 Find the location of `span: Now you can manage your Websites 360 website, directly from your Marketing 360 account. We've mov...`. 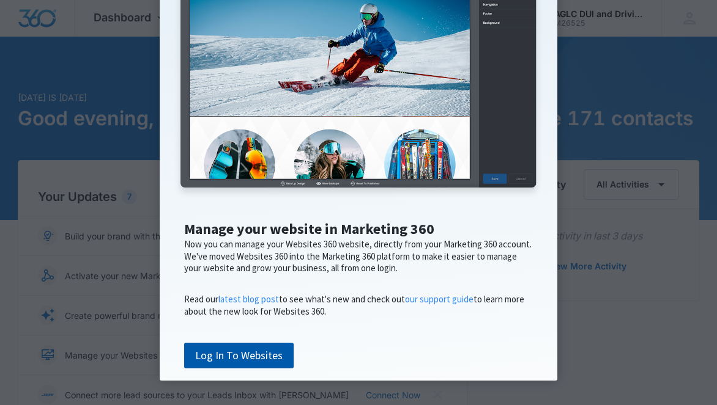

span: Now you can manage your Websites 360 website, directly from your Marketing 360 account. We've mov... is located at coordinates (358, 256).